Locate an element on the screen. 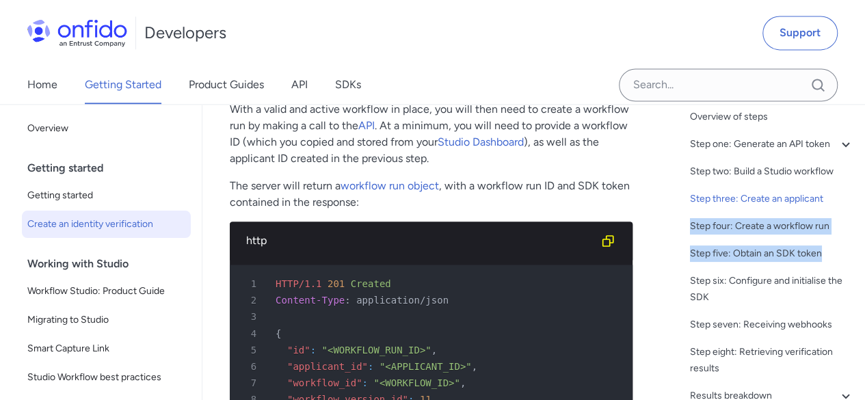 This screenshot has height=400, width=865. a: Step five: Obtain an SDK token is located at coordinates (772, 254).